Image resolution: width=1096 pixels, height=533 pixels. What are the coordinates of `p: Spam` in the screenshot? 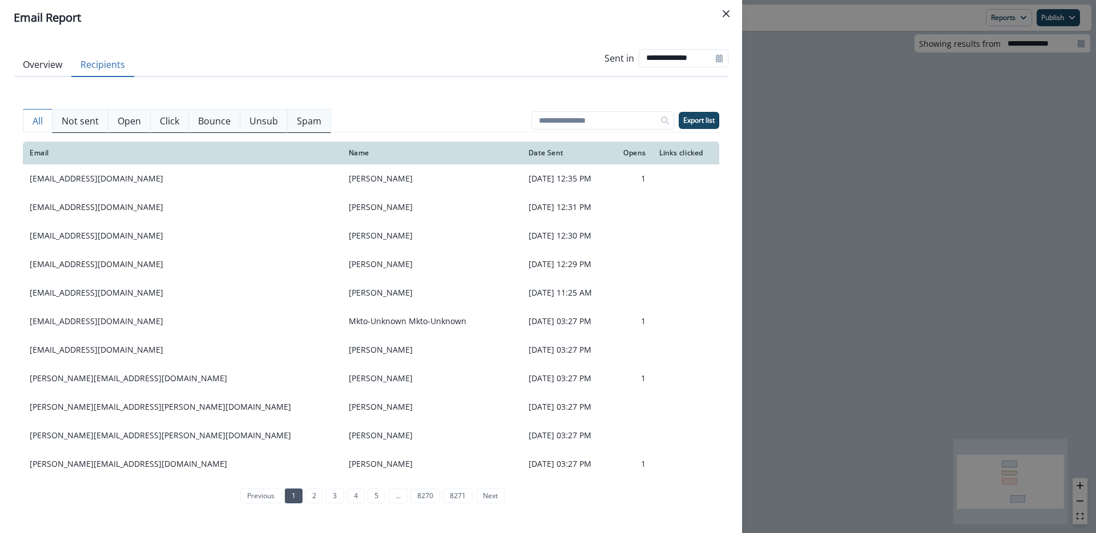 It's located at (309, 121).